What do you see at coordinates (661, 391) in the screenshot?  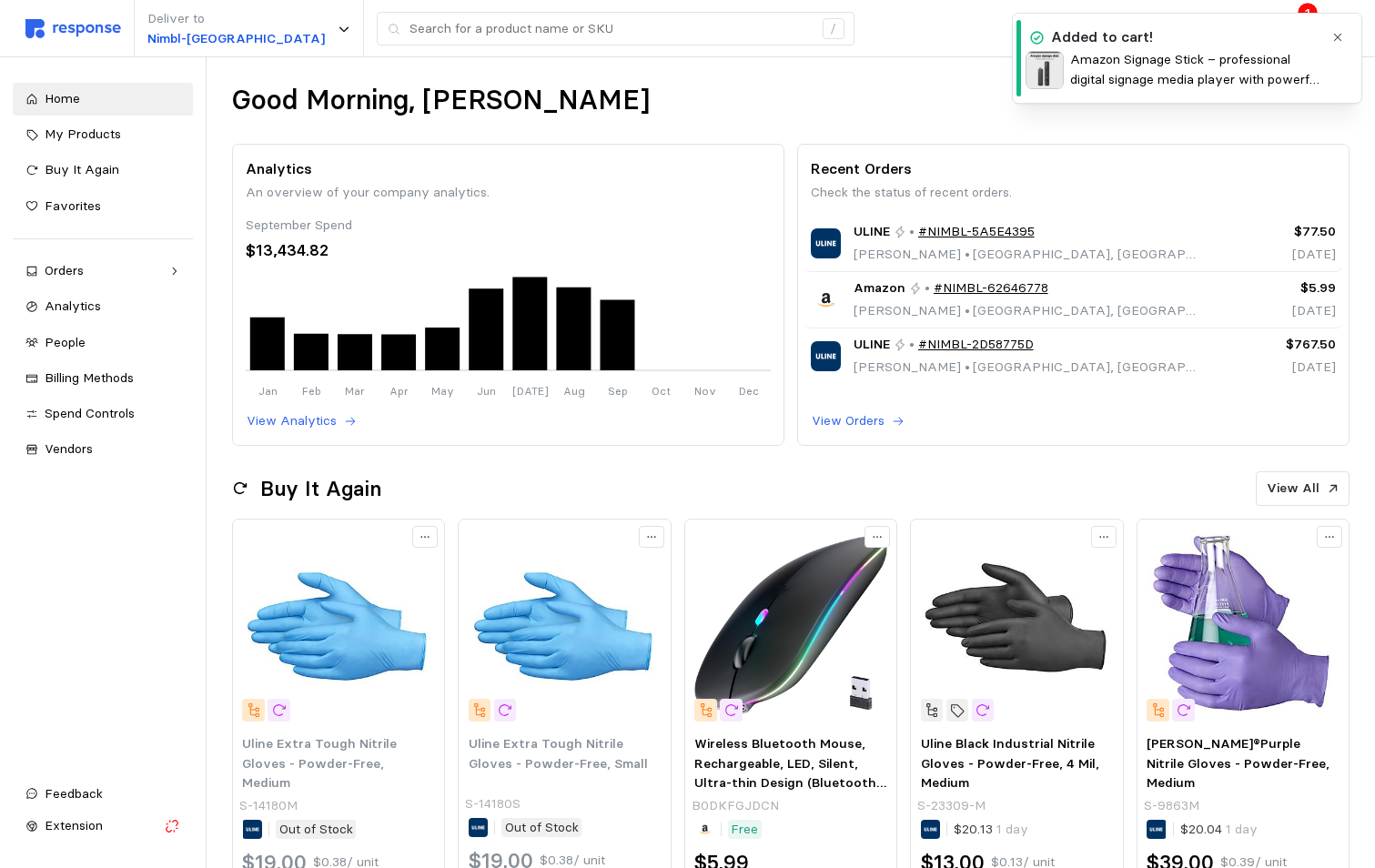 I see `tspan: Oct` at bounding box center [661, 391].